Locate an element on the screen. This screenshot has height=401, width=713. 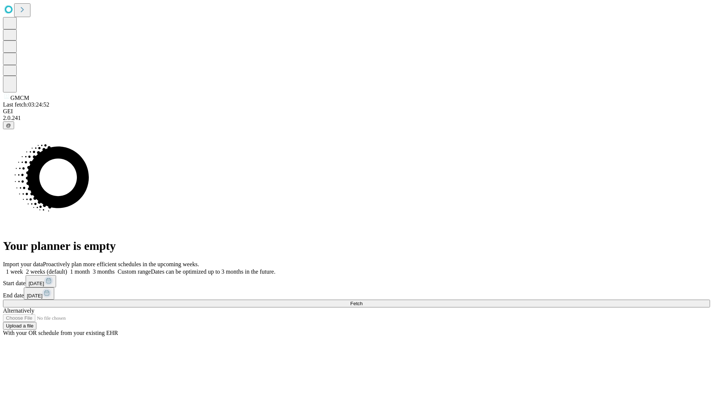
span: 1 month is located at coordinates (80, 271).